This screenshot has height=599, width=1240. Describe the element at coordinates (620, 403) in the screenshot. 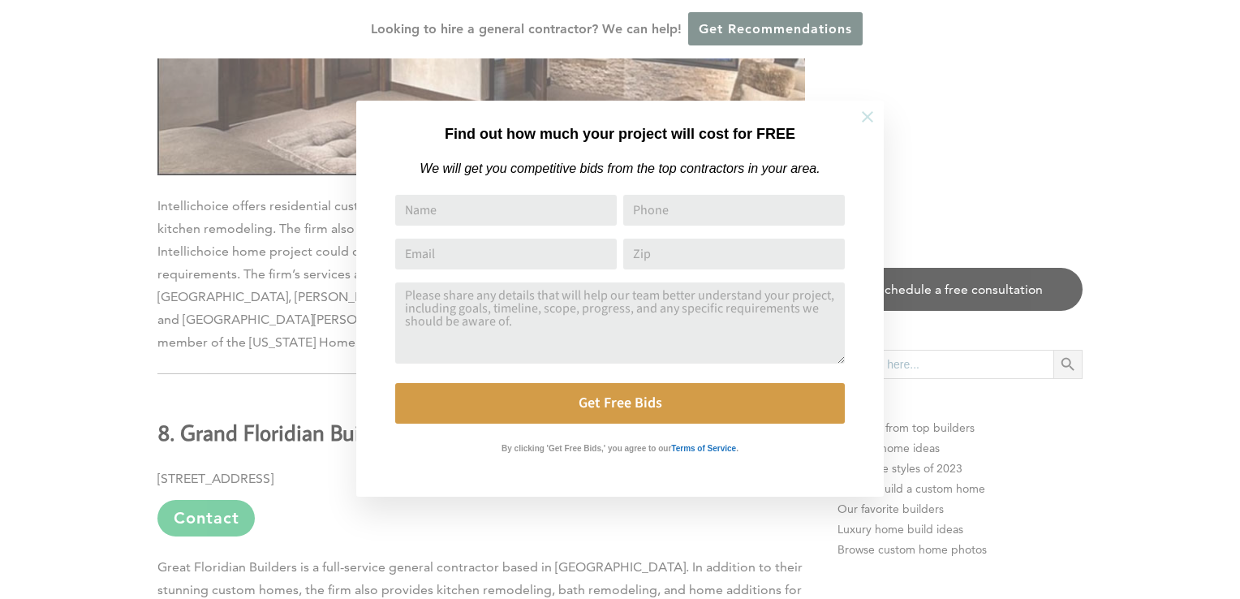

I see `button: Get Free Bids` at that location.